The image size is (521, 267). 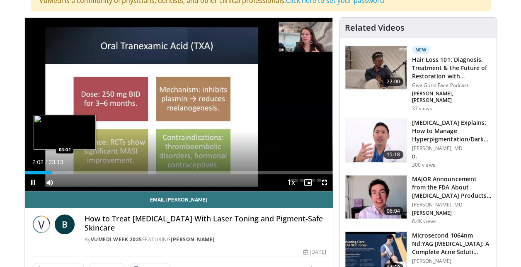 What do you see at coordinates (65, 224) in the screenshot?
I see `span: B` at bounding box center [65, 224].